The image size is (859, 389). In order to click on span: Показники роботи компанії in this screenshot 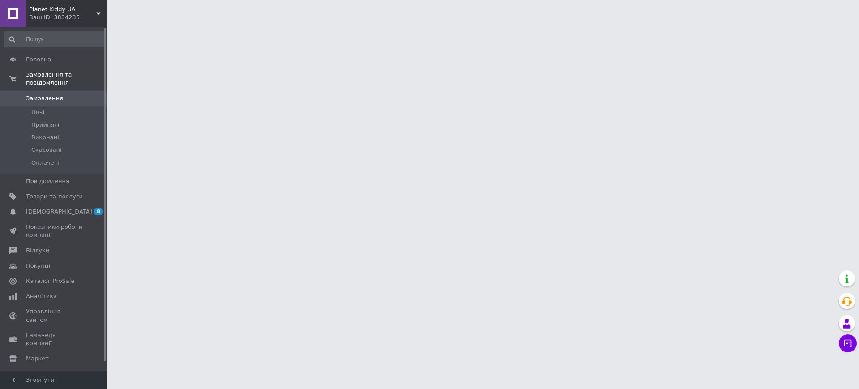, I will do `click(54, 231)`.